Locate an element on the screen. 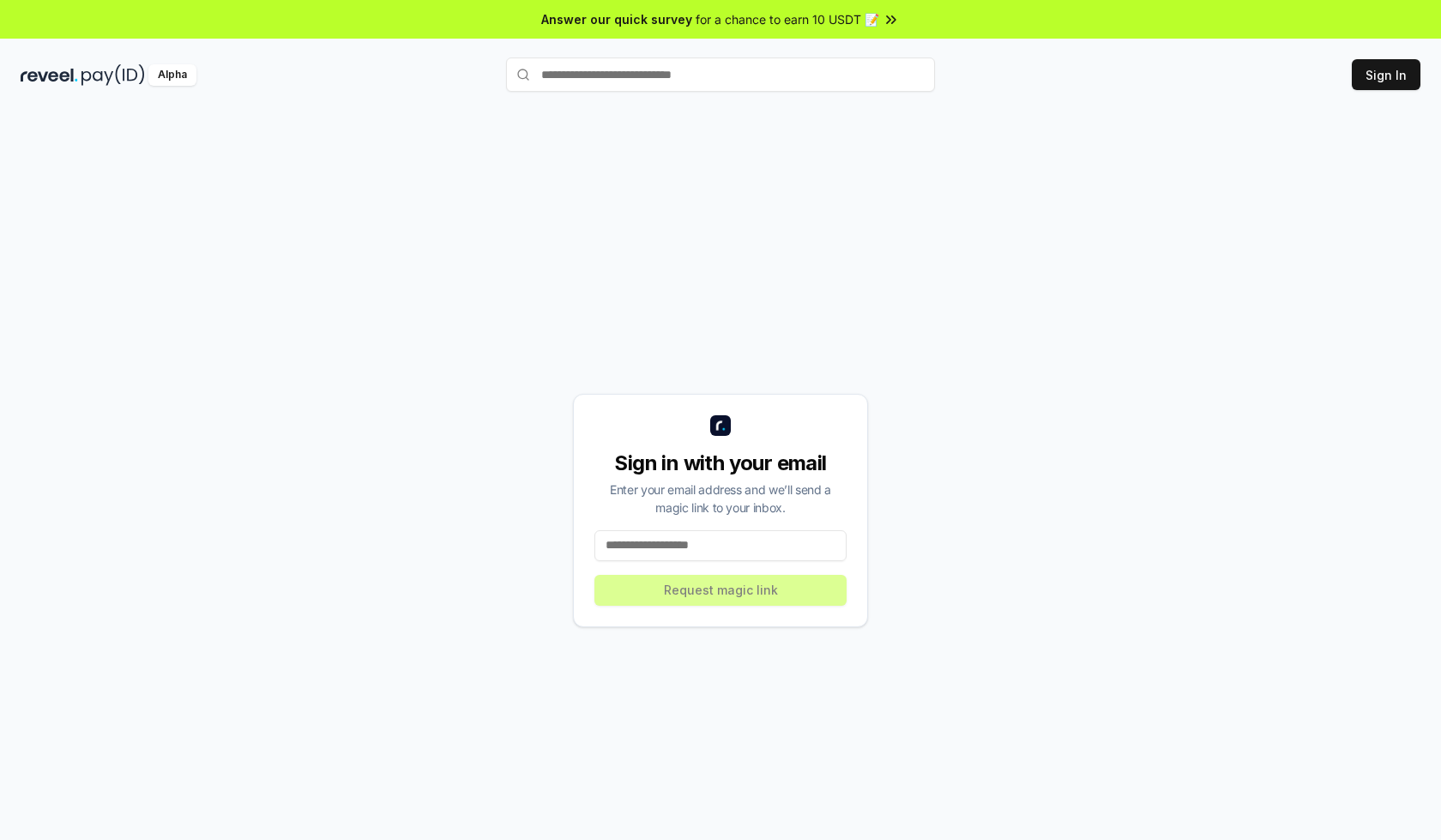 The image size is (1441, 840). span: Answer our quick survey is located at coordinates (617, 19).